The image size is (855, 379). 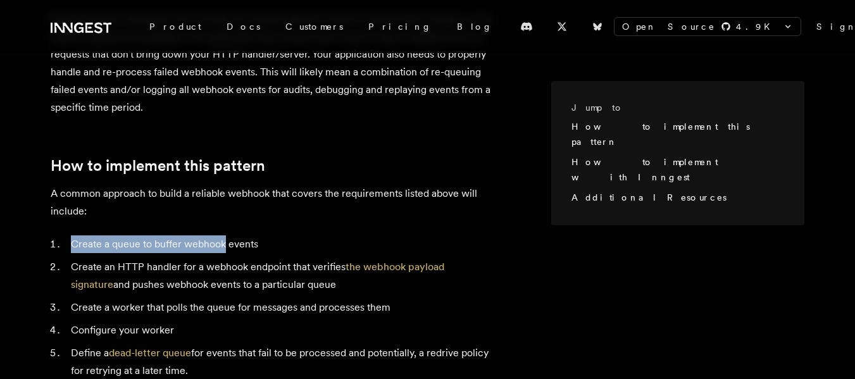 I want to click on span: Open Source, so click(x=669, y=27).